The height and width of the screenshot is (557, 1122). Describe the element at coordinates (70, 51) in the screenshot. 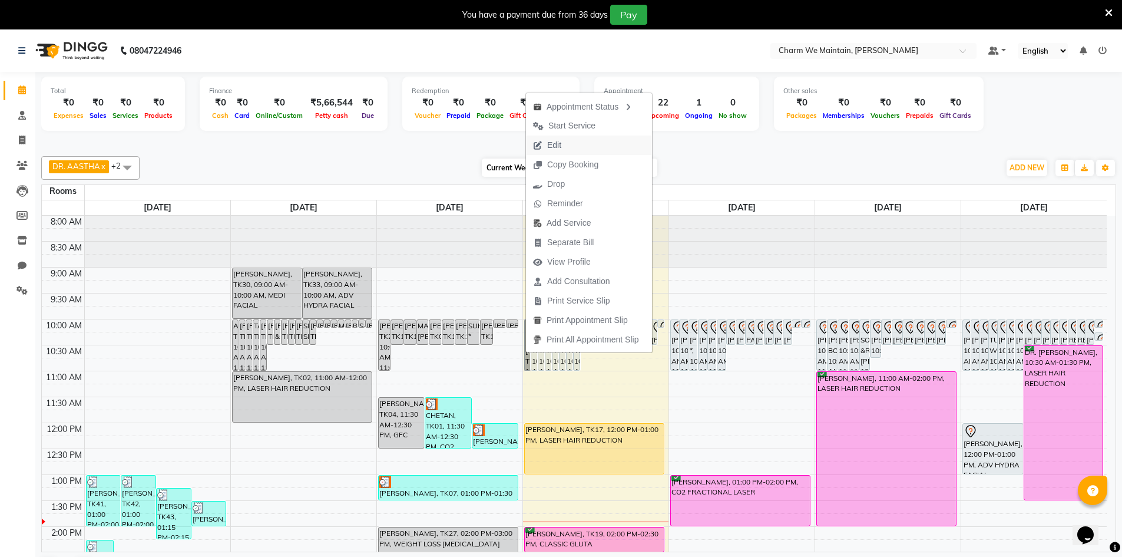

I see `img: logo` at that location.